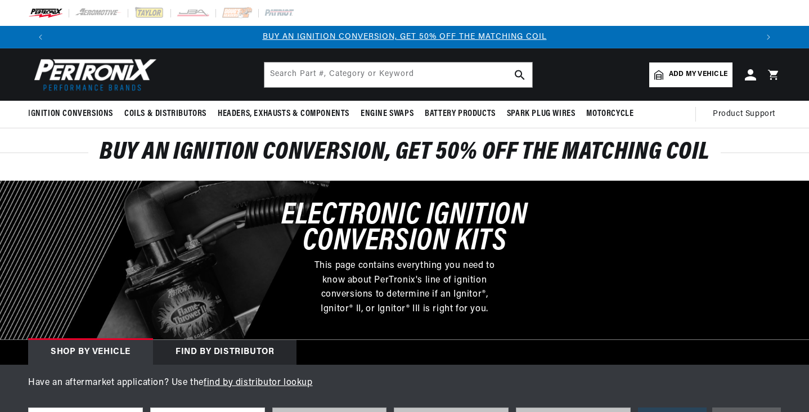 The height and width of the screenshot is (412, 809). Describe the element at coordinates (387, 114) in the screenshot. I see `span: Engine Swaps` at that location.